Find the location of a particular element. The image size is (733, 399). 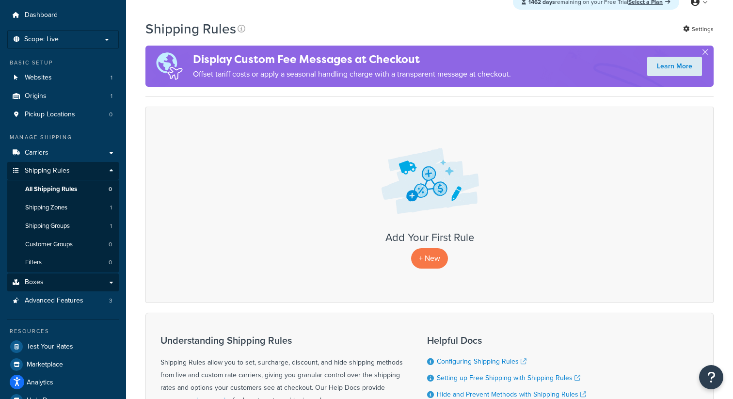

a: Test Your Rates is located at coordinates (63, 347).